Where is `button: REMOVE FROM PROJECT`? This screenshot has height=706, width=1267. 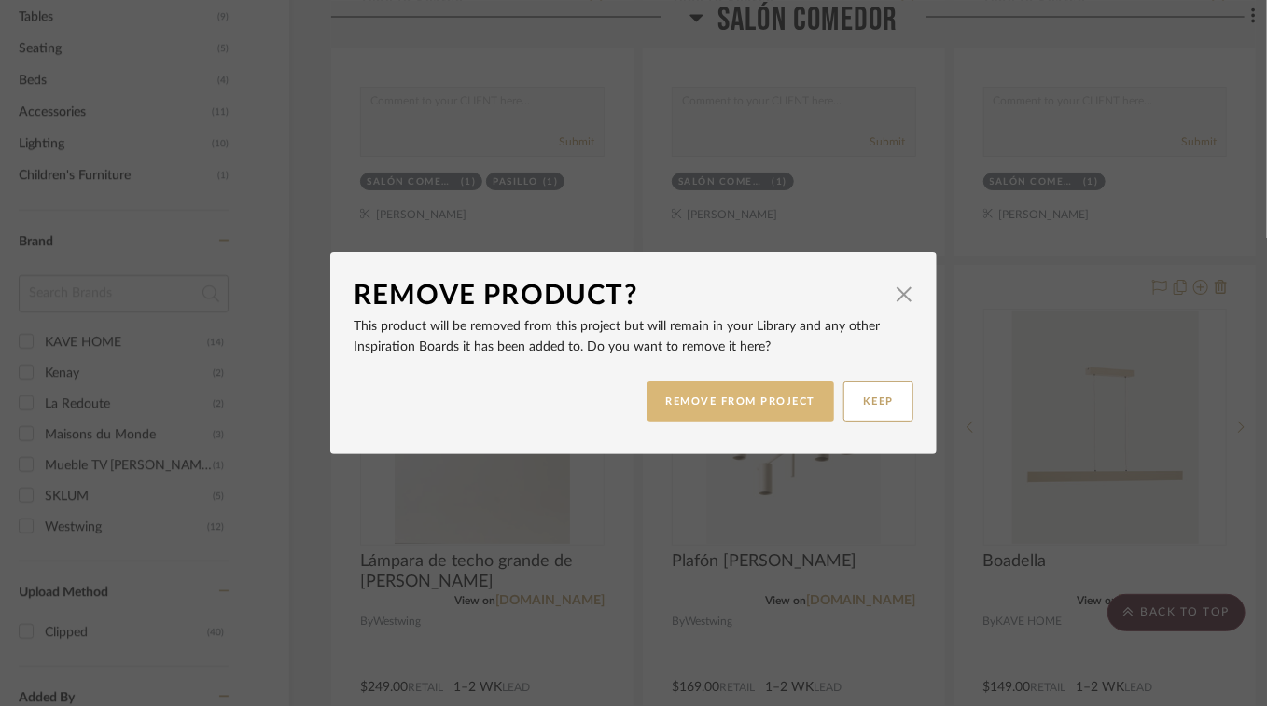
button: REMOVE FROM PROJECT is located at coordinates (741, 401).